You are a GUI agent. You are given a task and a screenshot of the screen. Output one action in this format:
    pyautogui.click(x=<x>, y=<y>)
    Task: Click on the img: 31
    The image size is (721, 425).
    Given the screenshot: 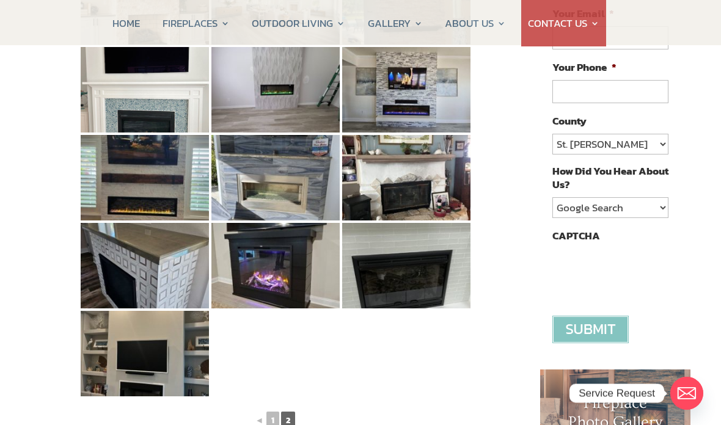 What is the action you would take?
    pyautogui.click(x=145, y=178)
    